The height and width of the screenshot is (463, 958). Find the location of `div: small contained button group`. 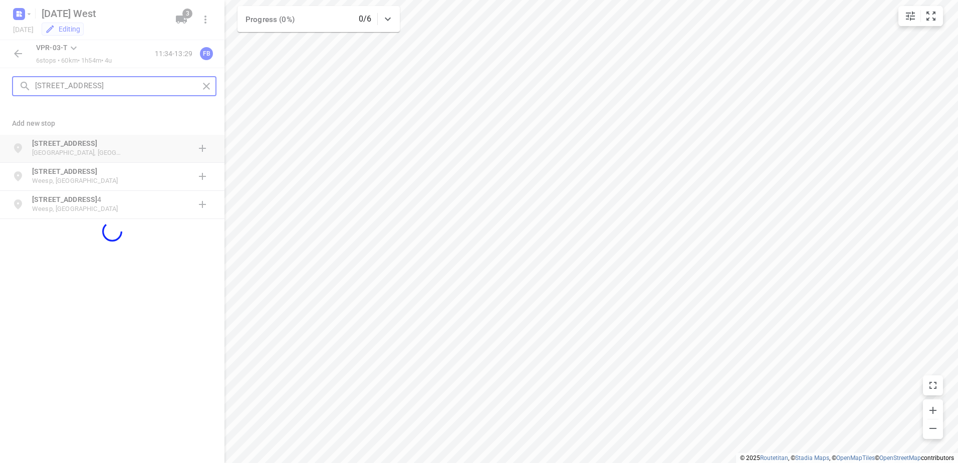

div: small contained button group is located at coordinates (920, 16).